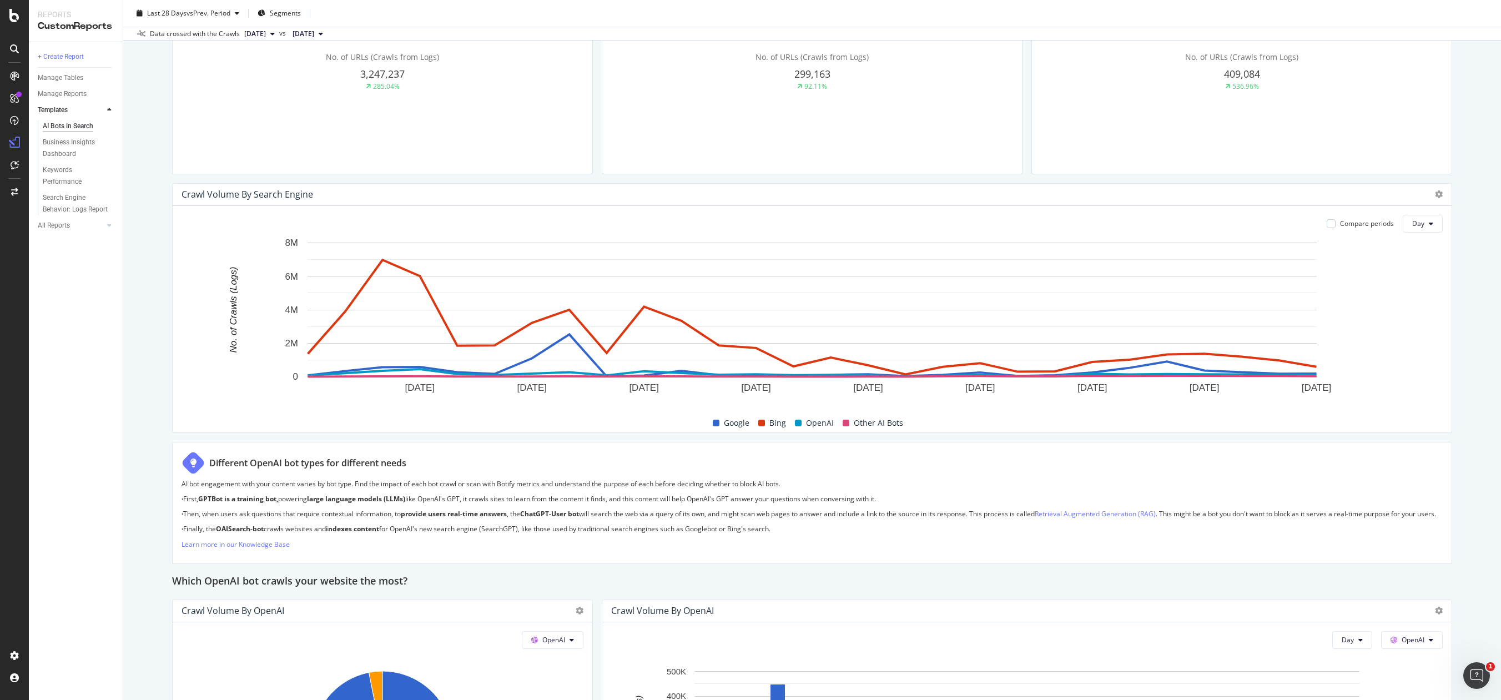 The height and width of the screenshot is (700, 1501). Describe the element at coordinates (812, 529) in the screenshot. I see `p: Finally, the crawls websites and for OpenAI's new search engine (SearchGPT), like those used by t...` at that location.